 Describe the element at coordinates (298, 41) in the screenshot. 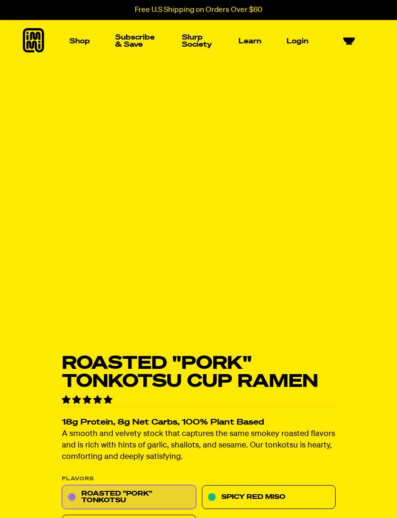

I see `a: Login` at that location.